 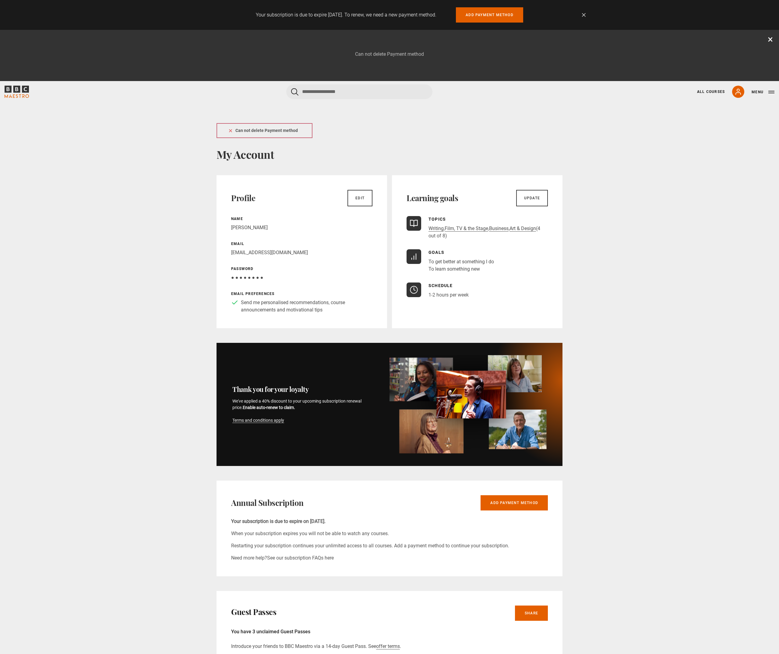 I want to click on p: Need more help?, so click(x=390, y=558).